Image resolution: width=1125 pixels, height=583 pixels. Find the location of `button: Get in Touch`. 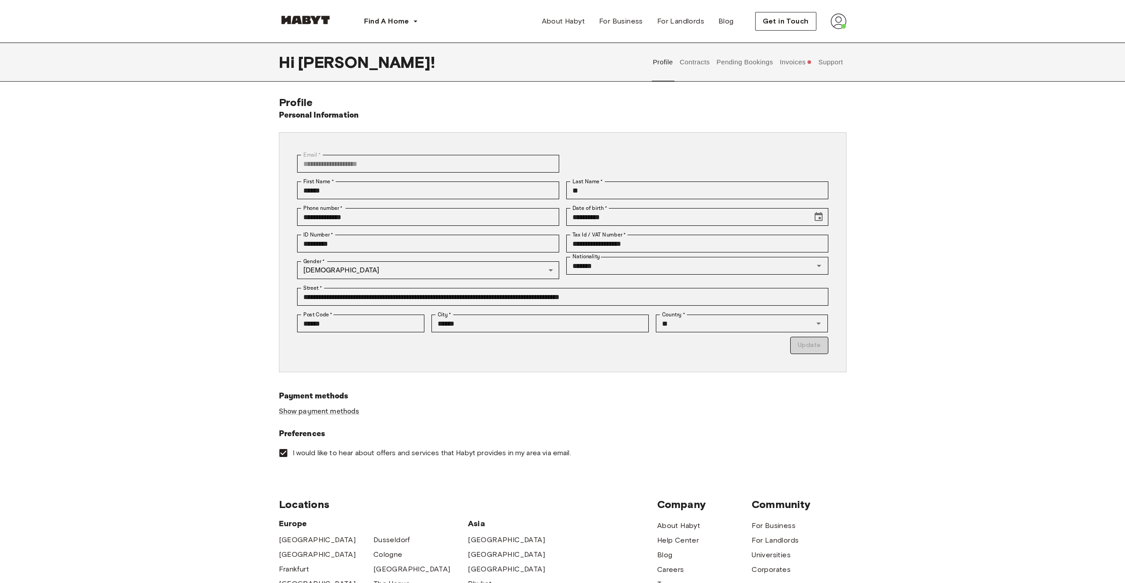

button: Get in Touch is located at coordinates (786, 21).